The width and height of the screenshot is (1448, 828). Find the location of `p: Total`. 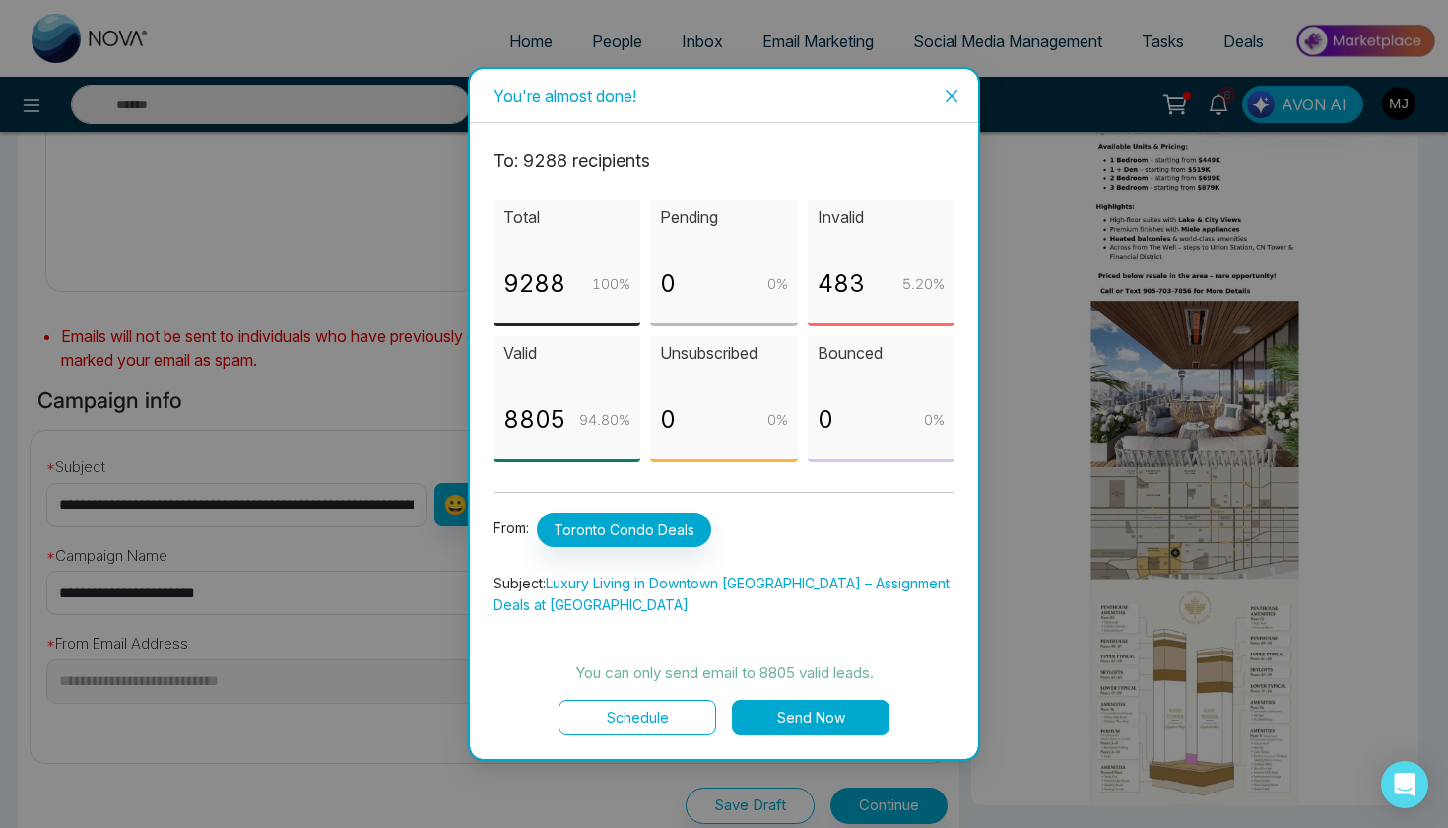

p: Total is located at coordinates (567, 217).